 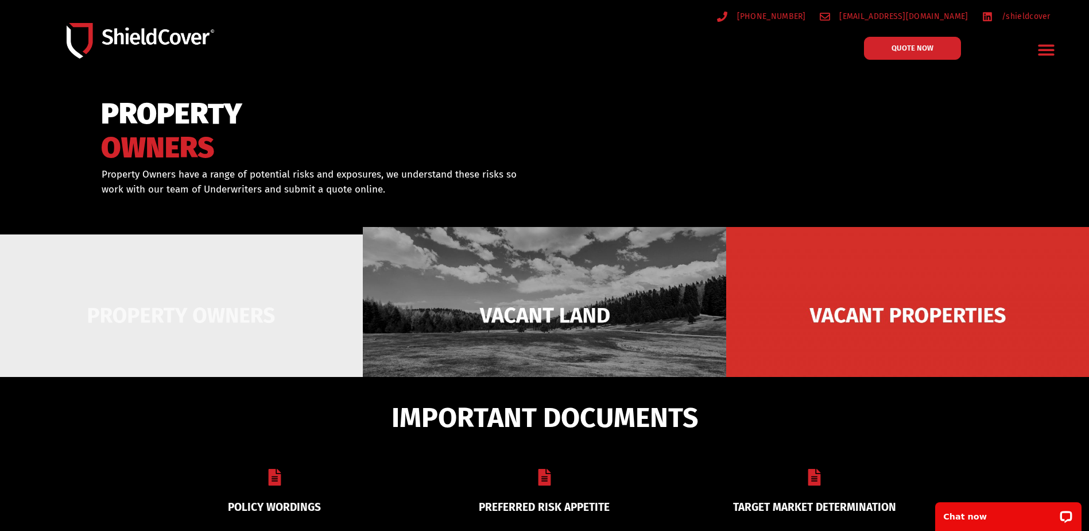 What do you see at coordinates (912, 48) in the screenshot?
I see `span: QUOTE NOW` at bounding box center [912, 48].